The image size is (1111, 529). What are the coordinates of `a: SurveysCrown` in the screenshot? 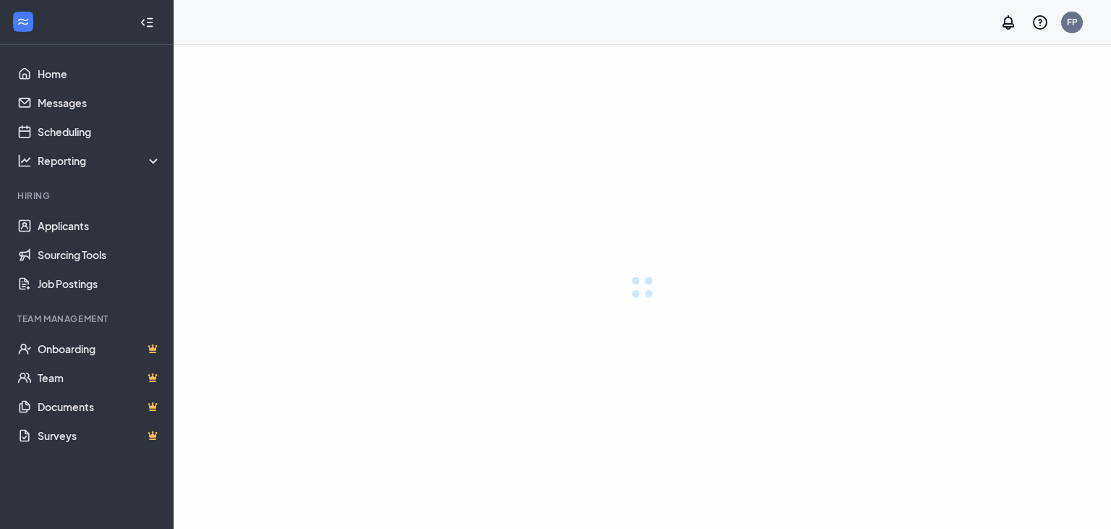 It's located at (99, 436).